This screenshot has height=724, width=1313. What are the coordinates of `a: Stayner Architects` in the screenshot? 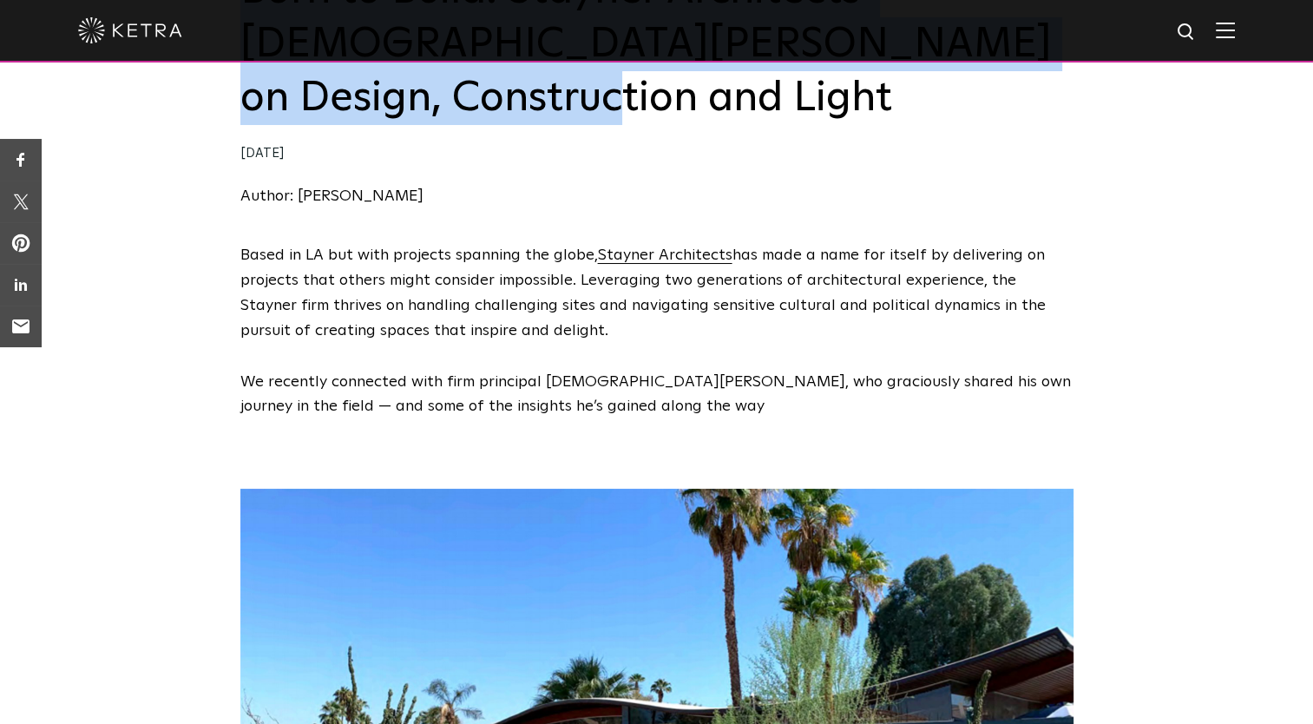 It's located at (665, 255).